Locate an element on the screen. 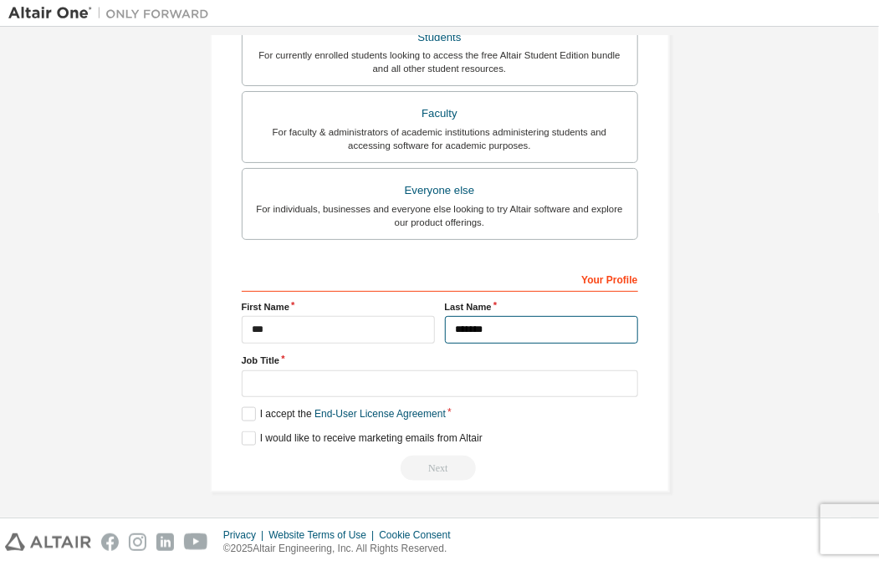 Image resolution: width=879 pixels, height=566 pixels. div: Cookie Consent is located at coordinates (419, 535).